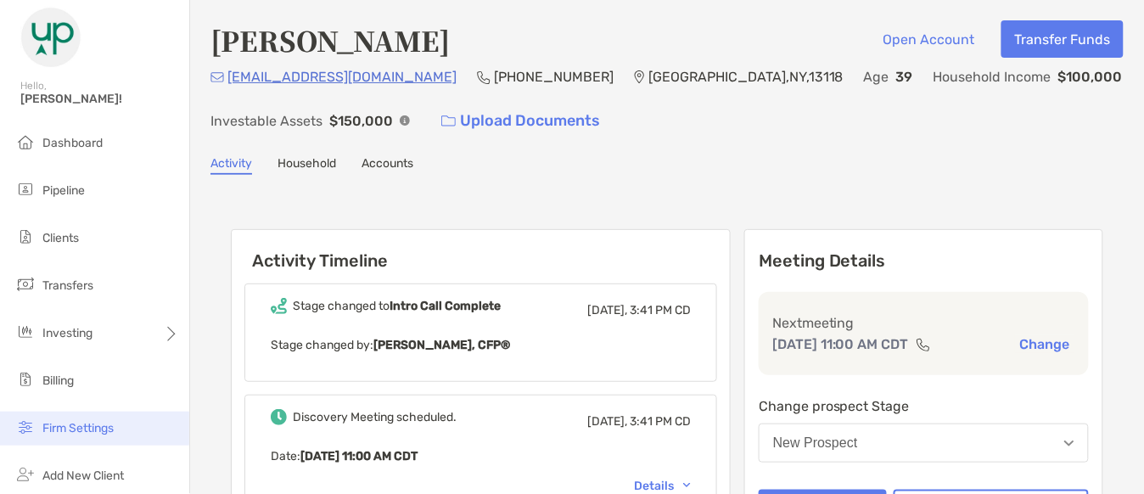 The image size is (1144, 494). I want to click on span: Transfers, so click(68, 285).